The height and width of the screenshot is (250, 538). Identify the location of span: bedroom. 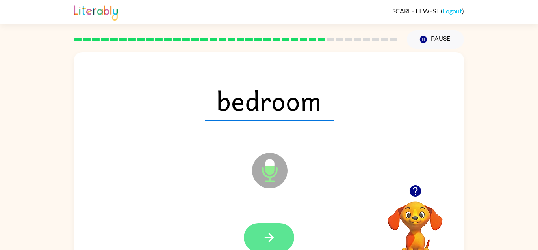
(269, 100).